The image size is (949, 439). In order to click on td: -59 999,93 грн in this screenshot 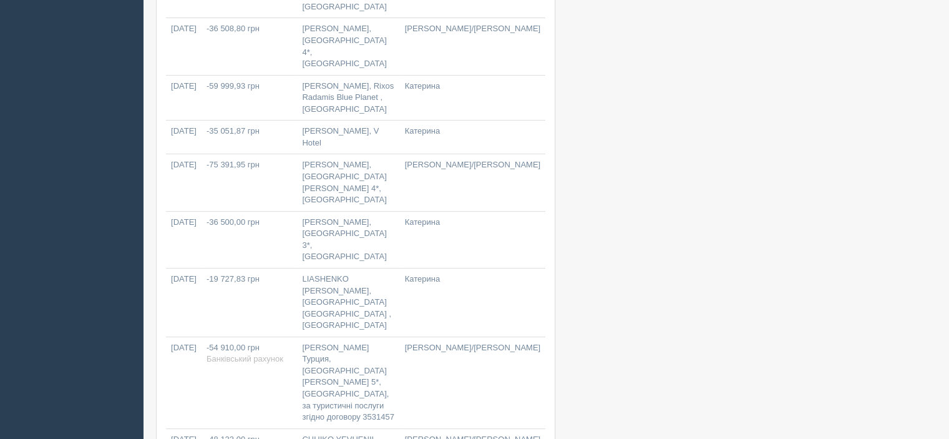, I will do `click(249, 97)`.